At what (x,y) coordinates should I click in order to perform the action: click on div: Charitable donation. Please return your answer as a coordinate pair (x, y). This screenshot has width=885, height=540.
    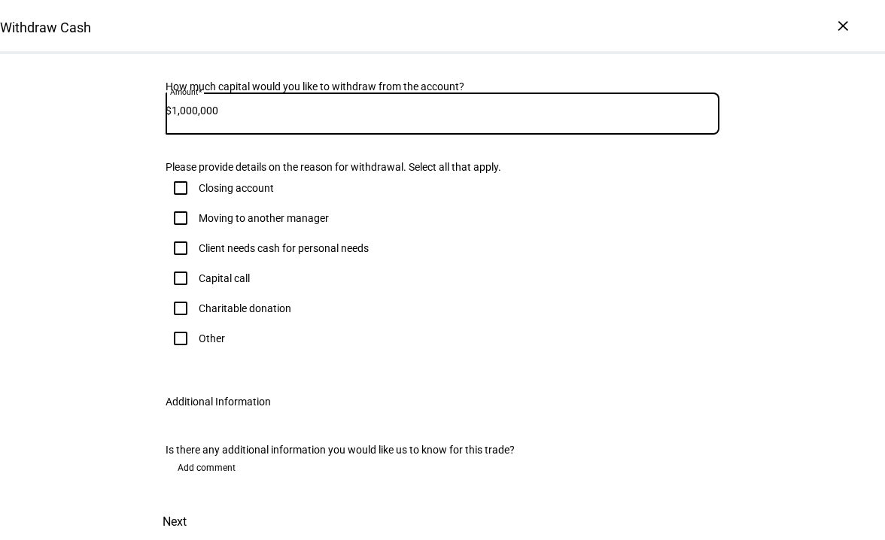
    Looking at the image, I should click on (245, 309).